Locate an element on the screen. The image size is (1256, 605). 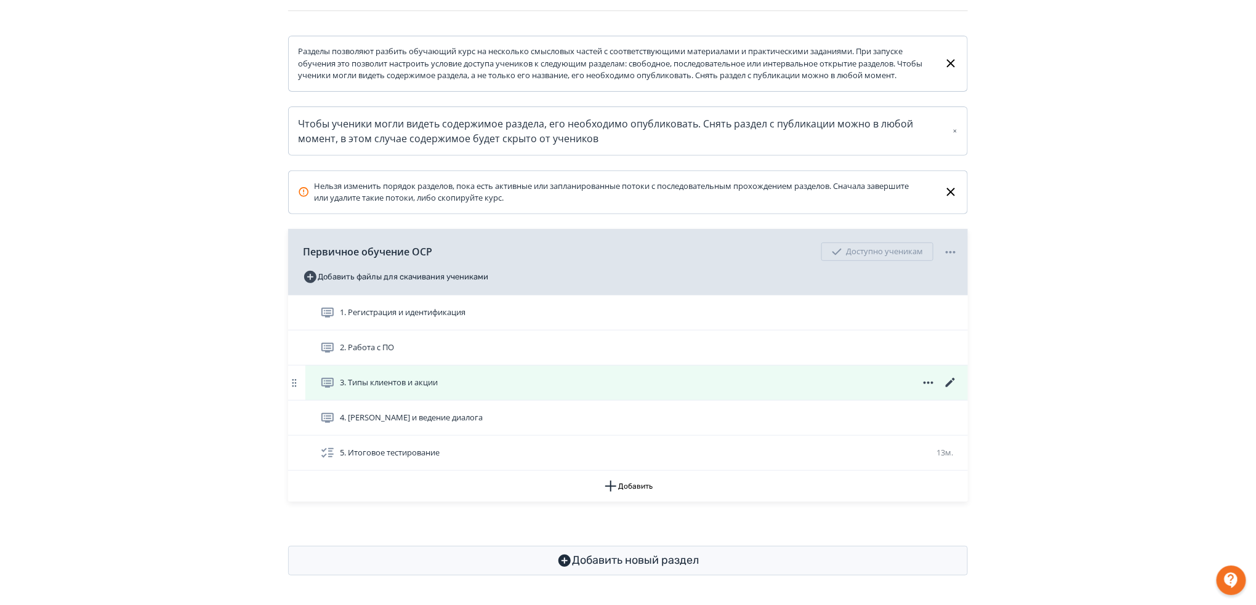
span: 2. Работа с ПО is located at coordinates (367, 348).